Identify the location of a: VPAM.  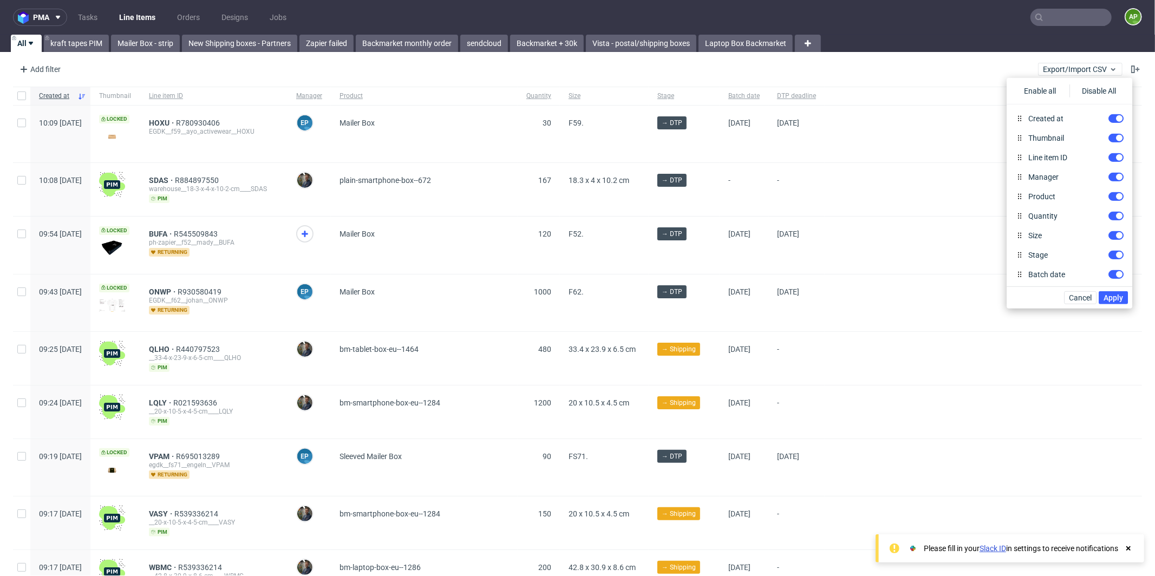
(162, 456).